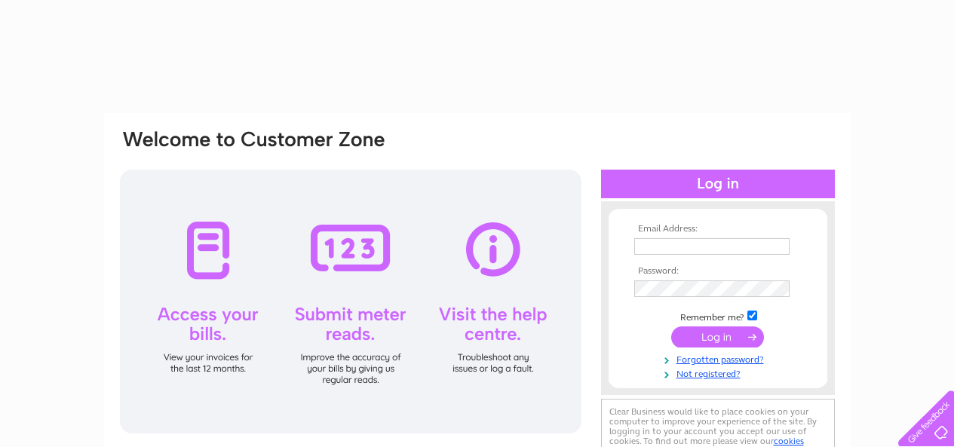 This screenshot has height=447, width=954. What do you see at coordinates (718, 272) in the screenshot?
I see `th: Password:` at bounding box center [718, 272].